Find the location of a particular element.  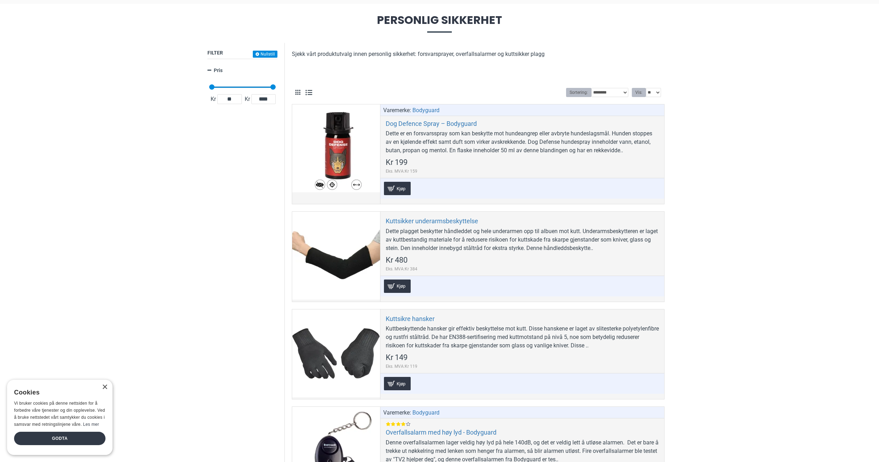

label: Vis: is located at coordinates (639, 92).